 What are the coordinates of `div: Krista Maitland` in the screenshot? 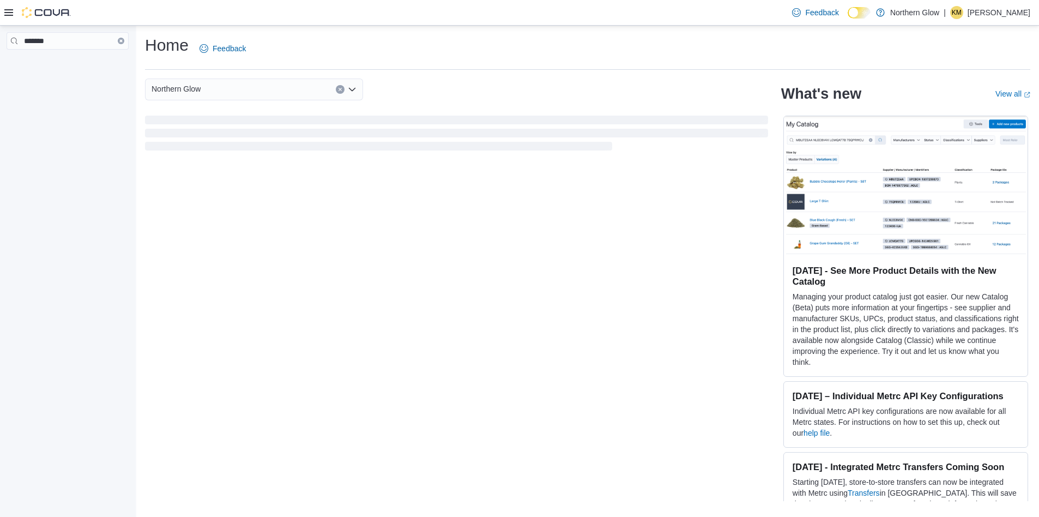 It's located at (957, 13).